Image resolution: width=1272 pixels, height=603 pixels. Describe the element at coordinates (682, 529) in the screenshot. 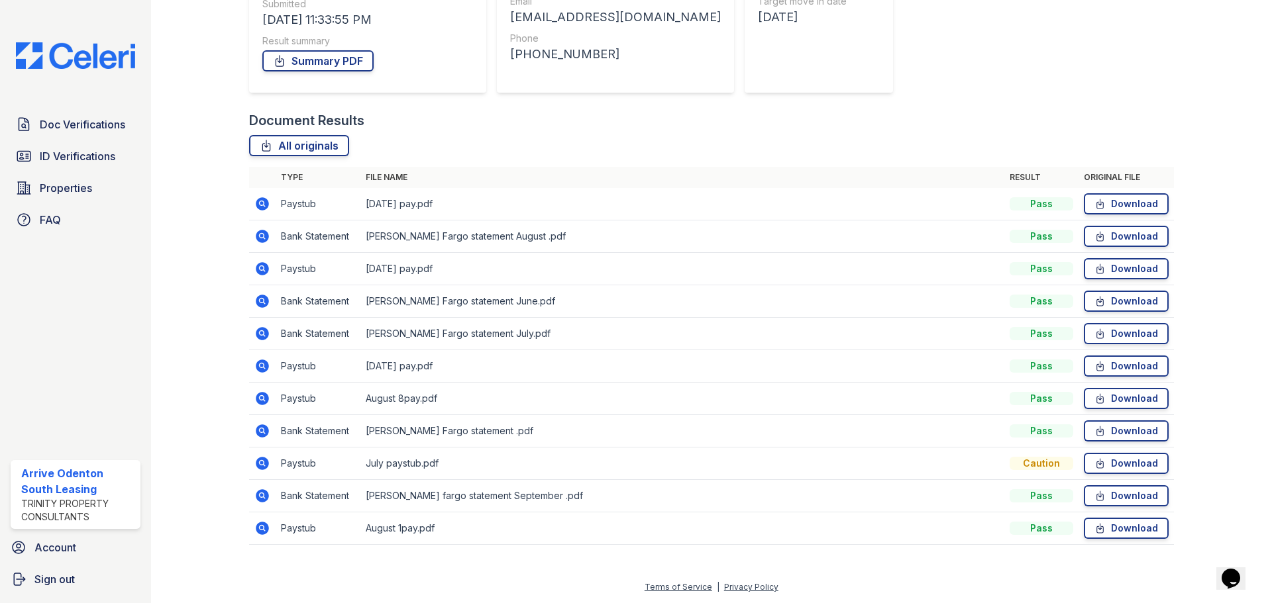

I see `td: August 1pay.pdf` at that location.